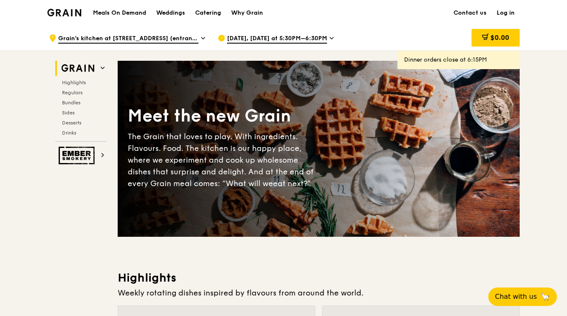 This screenshot has width=567, height=316. Describe the element at coordinates (208, 13) in the screenshot. I see `a: Catering` at that location.